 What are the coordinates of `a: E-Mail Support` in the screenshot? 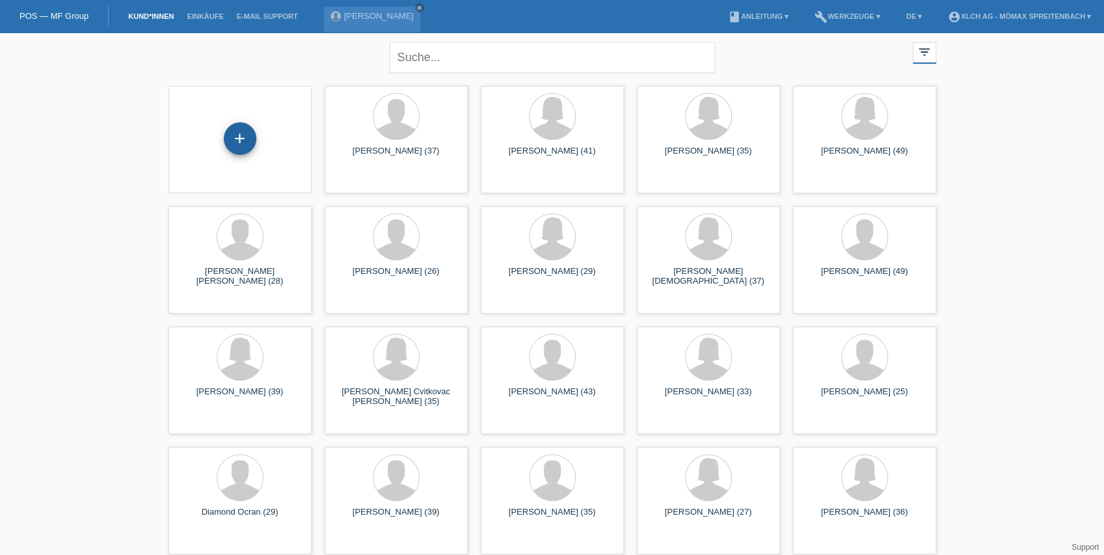 It's located at (267, 16).